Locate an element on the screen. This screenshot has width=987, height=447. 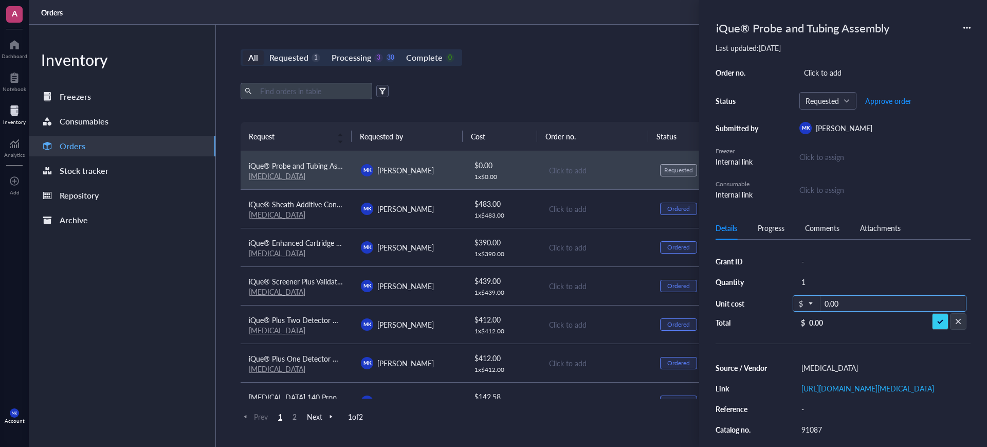
div: Freezers is located at coordinates (75, 97).